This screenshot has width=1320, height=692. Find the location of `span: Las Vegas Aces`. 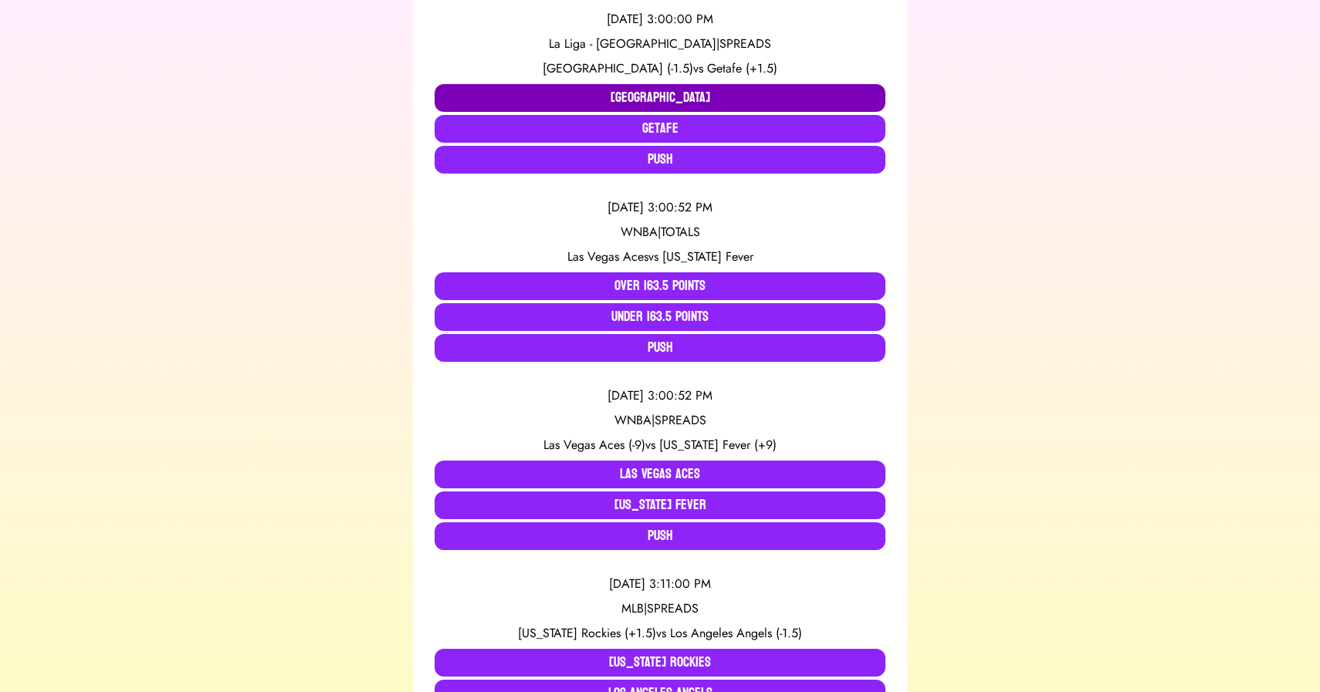

span: Las Vegas Aces is located at coordinates (608, 256).